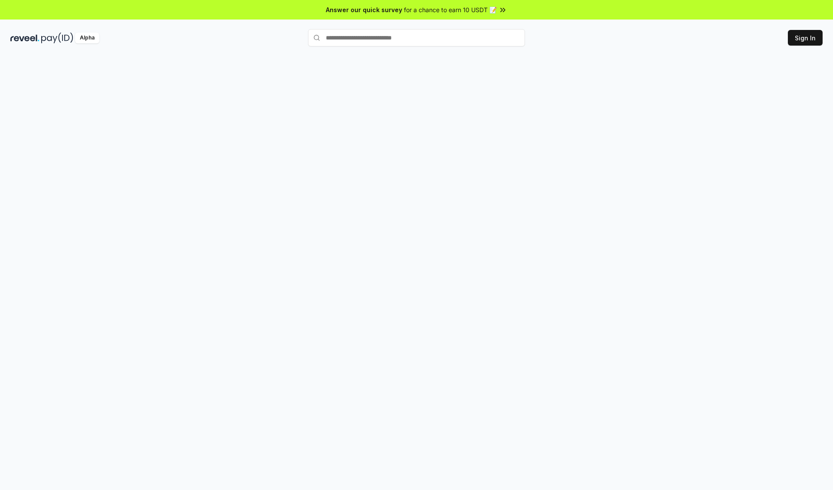 Image resolution: width=833 pixels, height=490 pixels. I want to click on span: Answer our quick survey, so click(364, 10).